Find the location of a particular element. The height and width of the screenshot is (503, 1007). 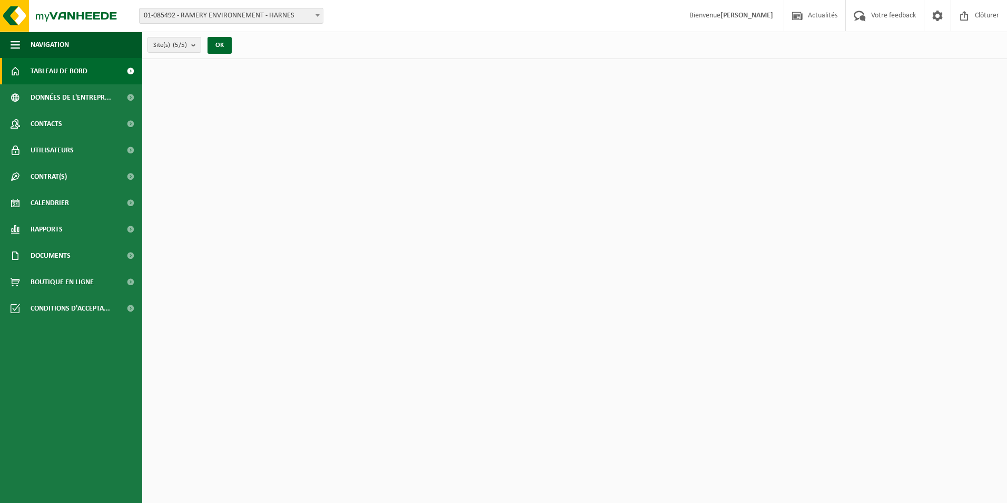

span: Tableau de bord is located at coordinates (59, 71).